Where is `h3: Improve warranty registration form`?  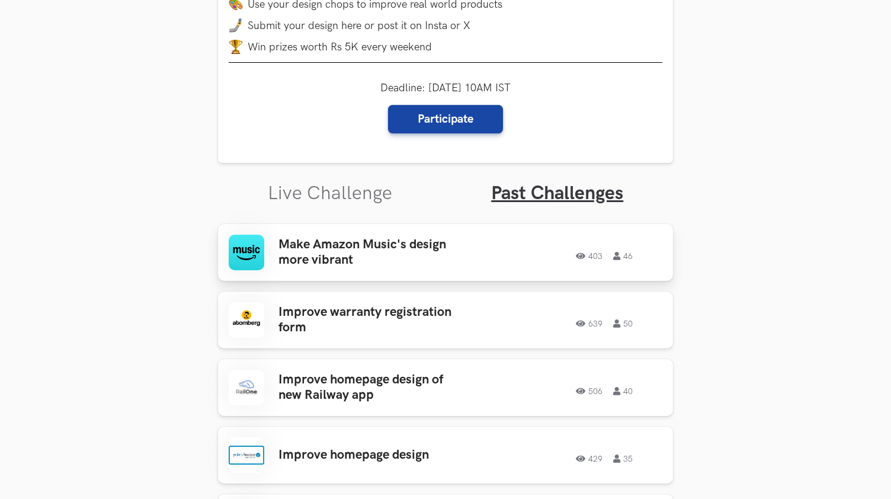
h3: Improve warranty registration form is located at coordinates (371, 320).